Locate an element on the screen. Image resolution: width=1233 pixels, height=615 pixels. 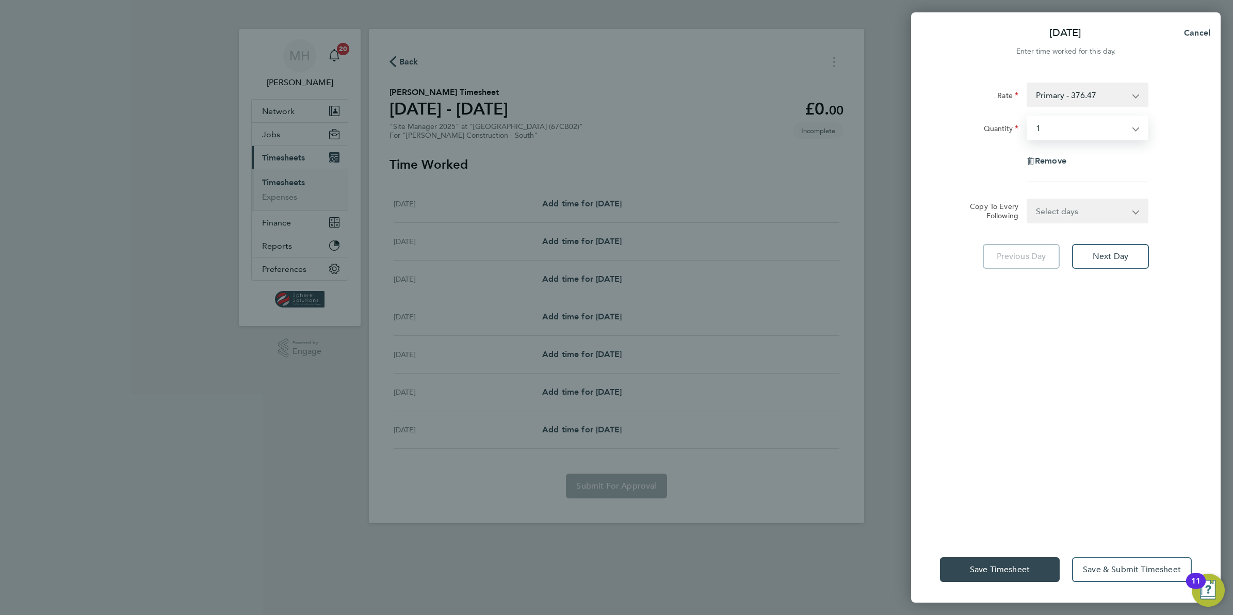
span: Cancel is located at coordinates (1195, 33).